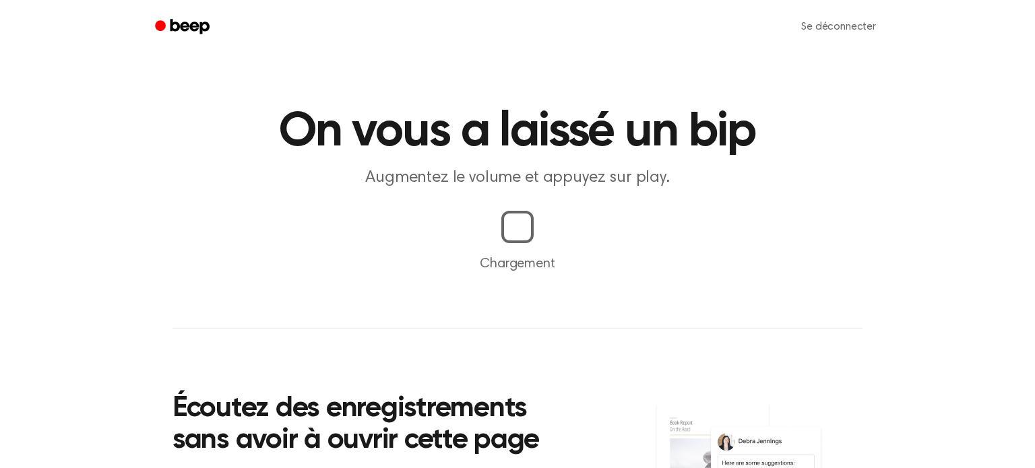  What do you see at coordinates (838, 27) in the screenshot?
I see `font: Se déconnecter` at bounding box center [838, 27].